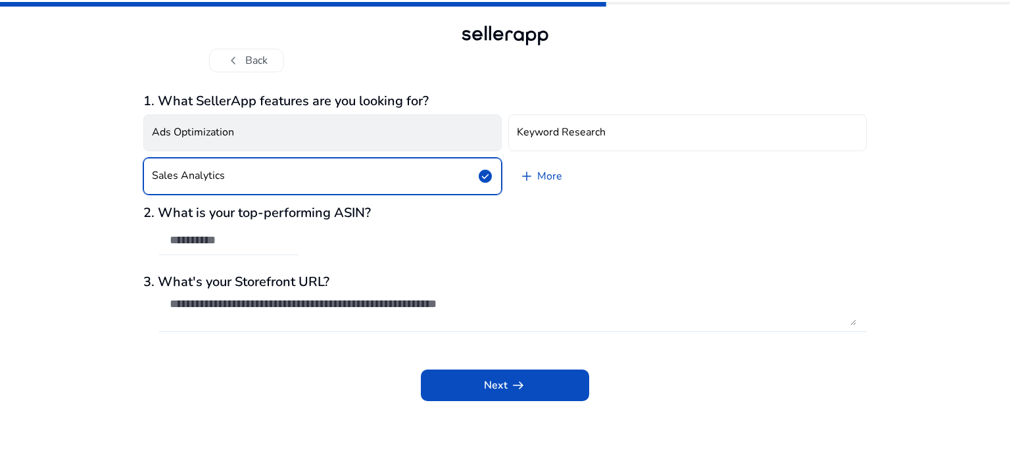 This screenshot has height=457, width=1010. I want to click on h3: 1. What SellerApp features are you looking for?, so click(505, 101).